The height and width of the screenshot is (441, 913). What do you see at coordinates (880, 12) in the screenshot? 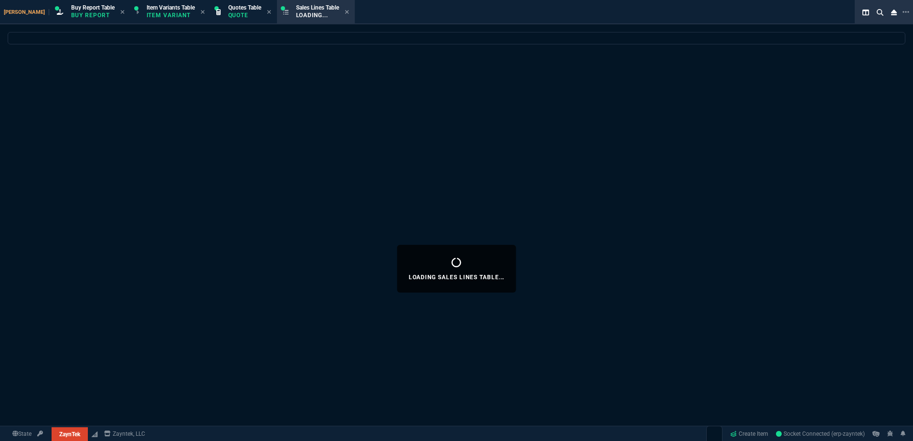
I see `nx-icon: Search` at bounding box center [880, 12].